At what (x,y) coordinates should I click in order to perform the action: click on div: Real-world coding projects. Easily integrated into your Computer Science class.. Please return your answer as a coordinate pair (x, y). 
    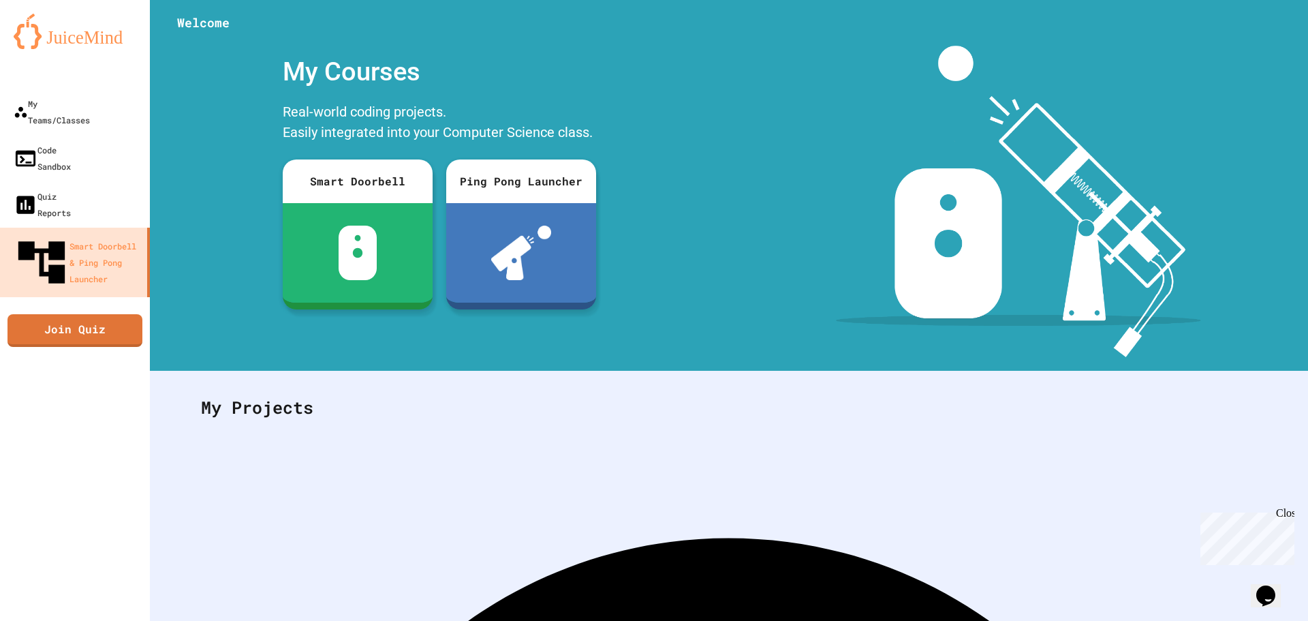
    Looking at the image, I should click on (439, 123).